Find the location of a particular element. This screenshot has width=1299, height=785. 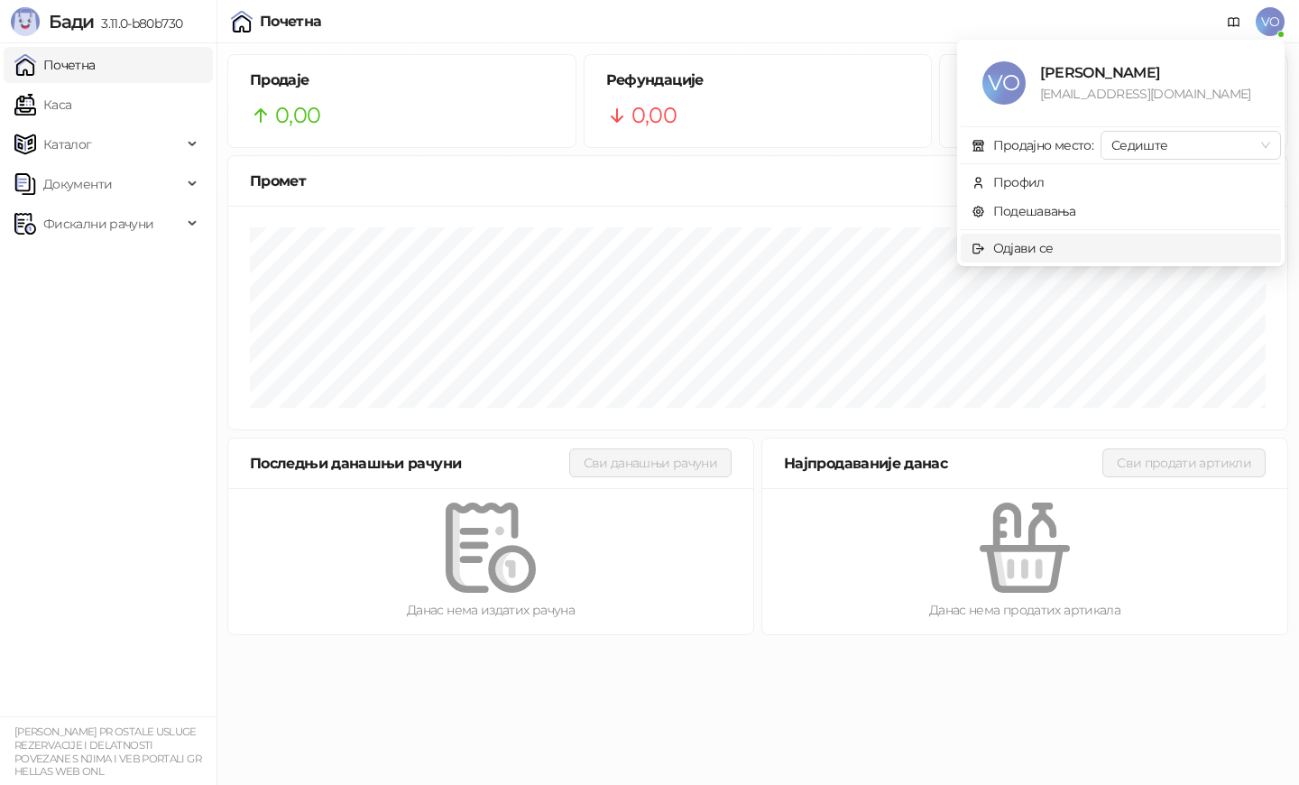

span: Документи is located at coordinates (78, 184).